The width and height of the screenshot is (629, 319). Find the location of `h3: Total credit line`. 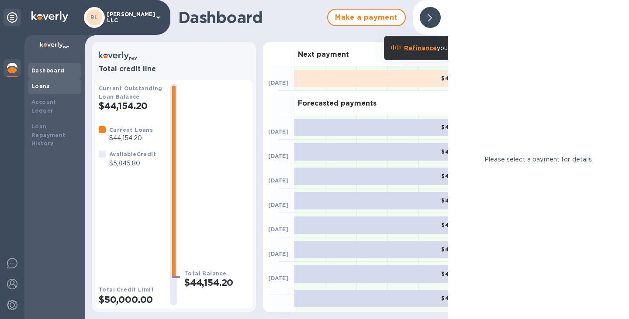

h3: Total credit line is located at coordinates (174, 69).